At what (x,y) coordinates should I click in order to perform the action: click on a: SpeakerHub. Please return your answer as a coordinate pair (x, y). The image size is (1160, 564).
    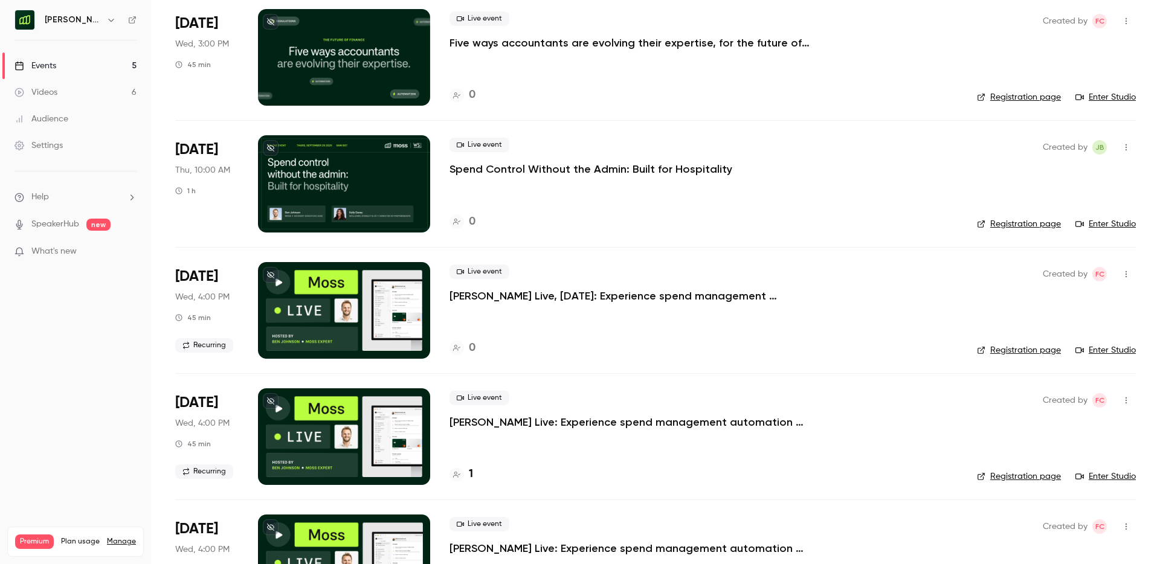
    Looking at the image, I should click on (55, 224).